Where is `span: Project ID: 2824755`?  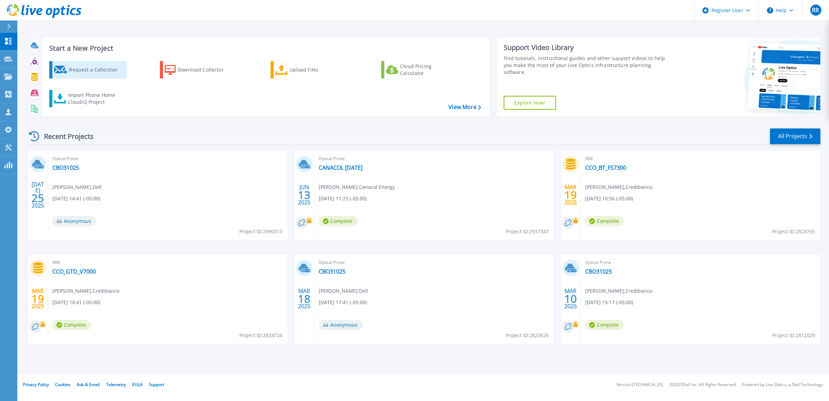
span: Project ID: 2824755 is located at coordinates (794, 231).